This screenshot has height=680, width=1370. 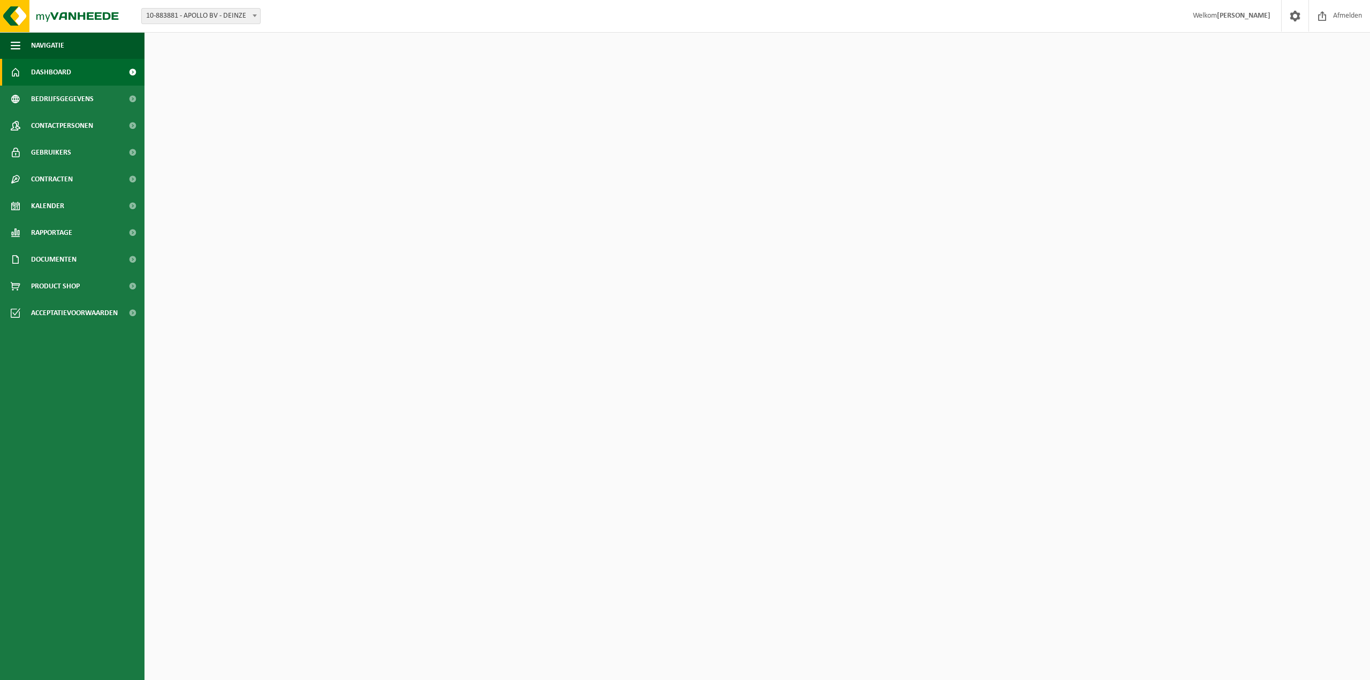 What do you see at coordinates (51, 72) in the screenshot?
I see `span: Dashboard` at bounding box center [51, 72].